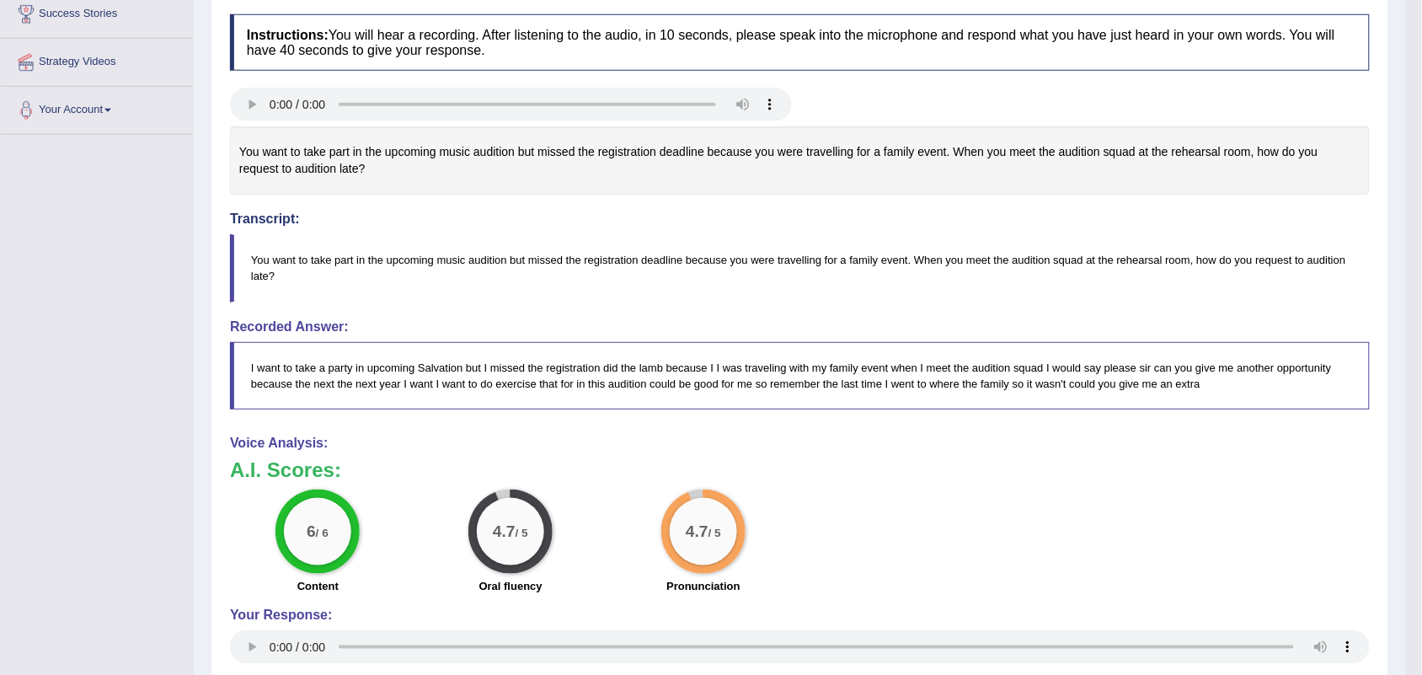 This screenshot has height=675, width=1422. What do you see at coordinates (97, 108) in the screenshot?
I see `a: Your Account` at bounding box center [97, 108].